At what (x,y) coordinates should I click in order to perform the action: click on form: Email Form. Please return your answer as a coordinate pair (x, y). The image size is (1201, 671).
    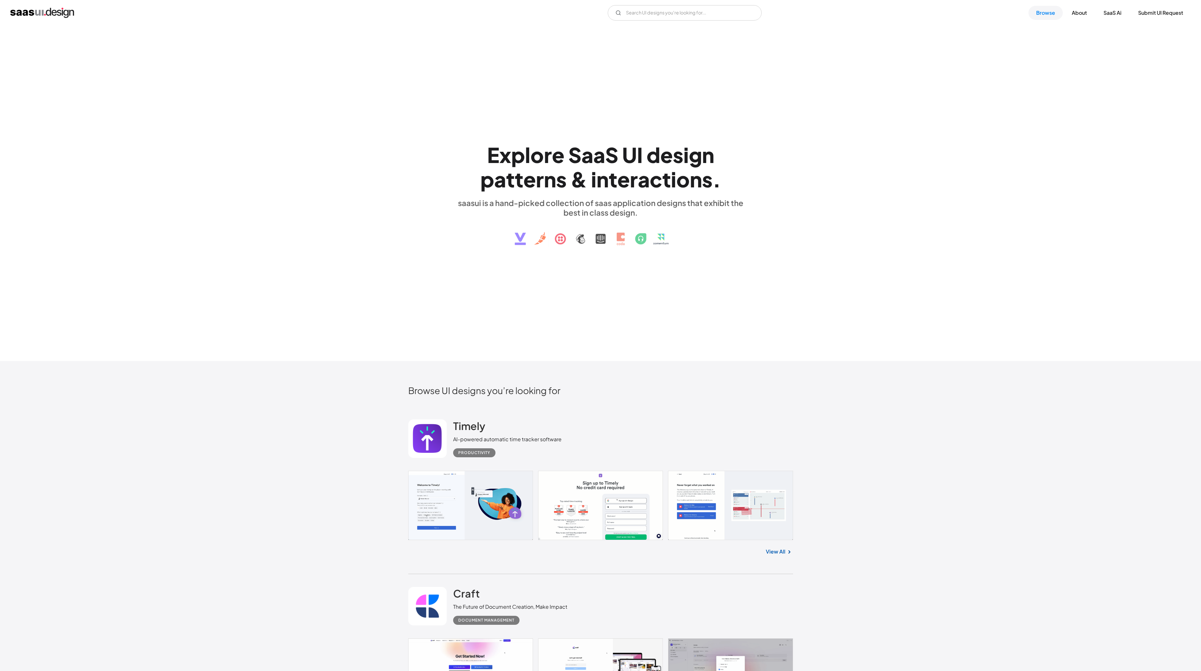
    Looking at the image, I should click on (685, 13).